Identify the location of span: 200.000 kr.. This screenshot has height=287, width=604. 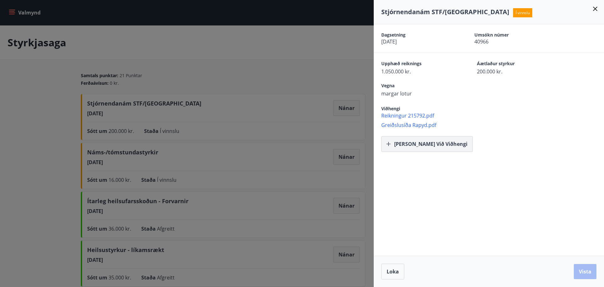
(514, 71).